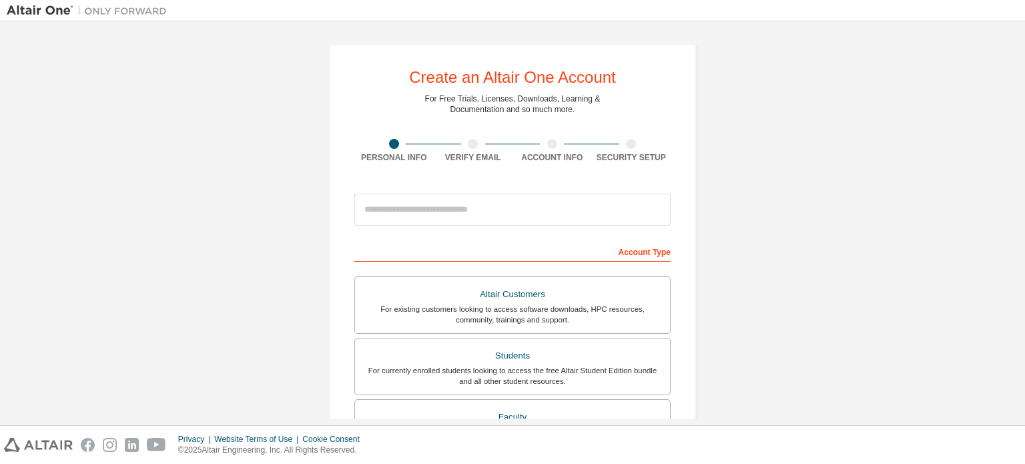 The image size is (1025, 464). Describe the element at coordinates (513, 77) in the screenshot. I see `div: Create an Altair One Account` at that location.